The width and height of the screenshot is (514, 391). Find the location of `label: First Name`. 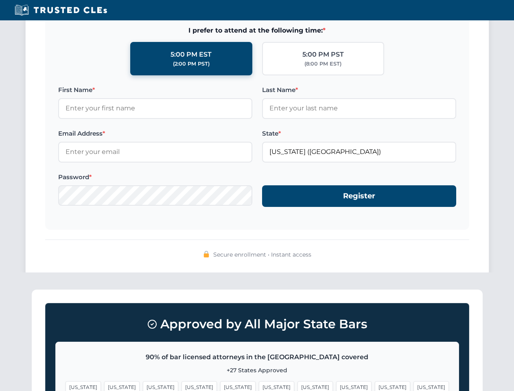

label: First Name is located at coordinates (155, 90).